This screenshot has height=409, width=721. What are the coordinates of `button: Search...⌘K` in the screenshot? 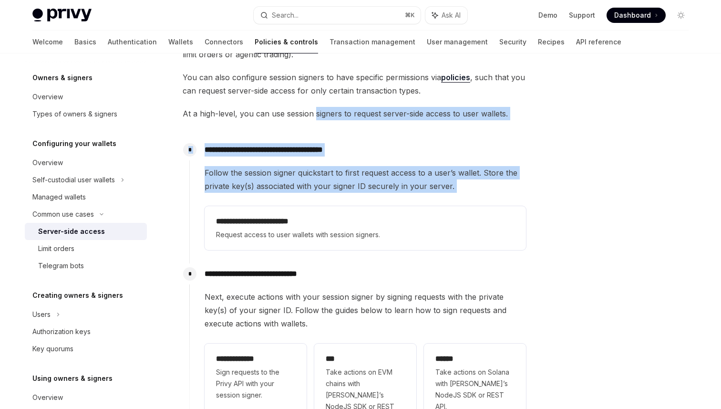 It's located at (337, 15).